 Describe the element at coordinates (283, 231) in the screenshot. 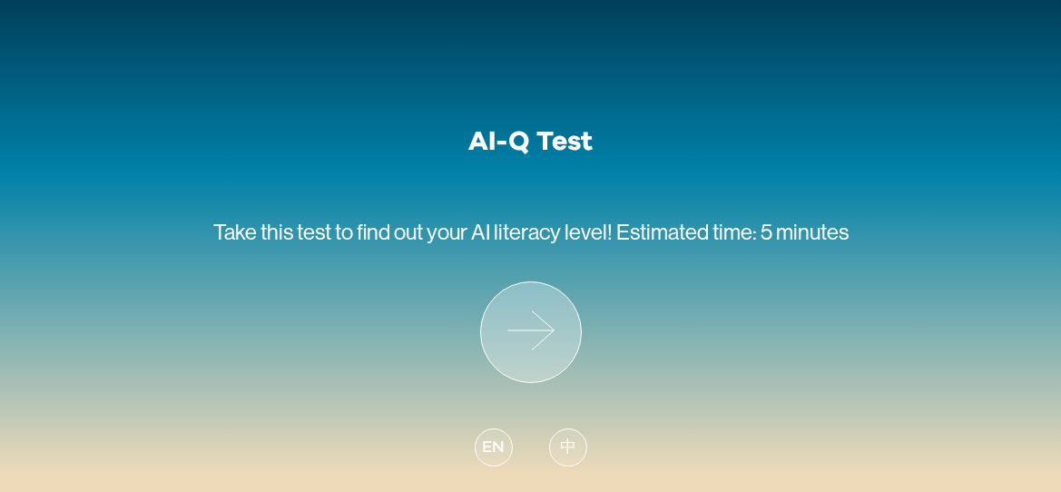

I see `span: Take this test to` at that location.